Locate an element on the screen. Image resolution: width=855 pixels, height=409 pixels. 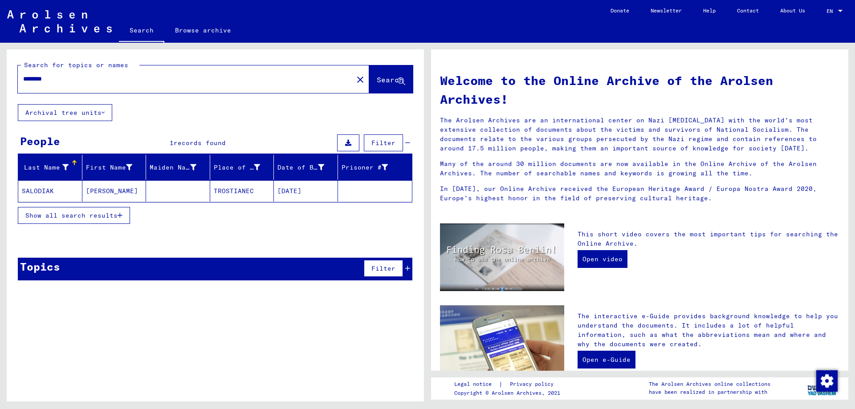
span: Search is located at coordinates (390, 80).